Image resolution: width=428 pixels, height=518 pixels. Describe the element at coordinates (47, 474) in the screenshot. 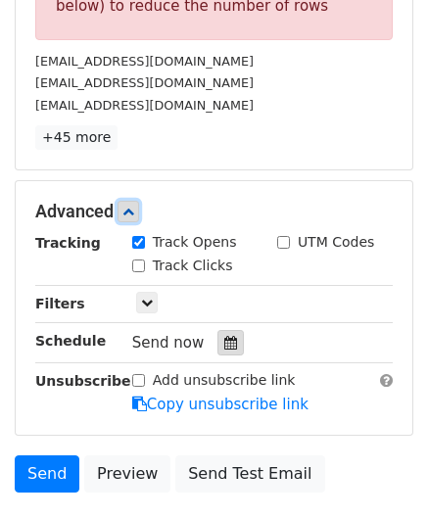

I see `a: Send` at that location.